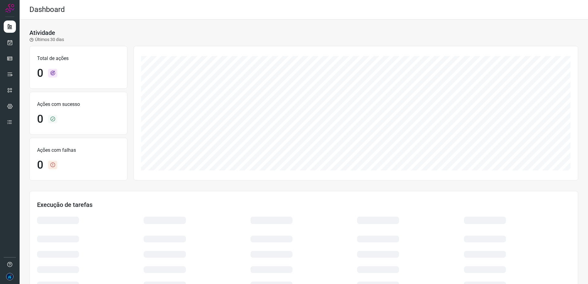 This screenshot has width=588, height=284. Describe the element at coordinates (78, 104) in the screenshot. I see `p: Ações com sucesso` at that location.